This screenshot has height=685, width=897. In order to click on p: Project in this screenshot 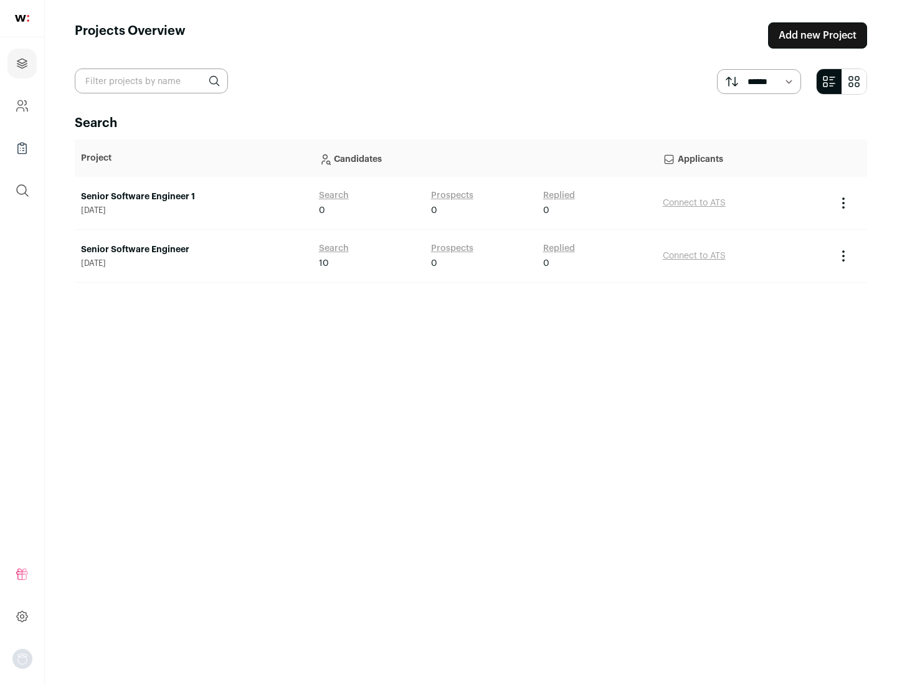, I will do `click(194, 158)`.